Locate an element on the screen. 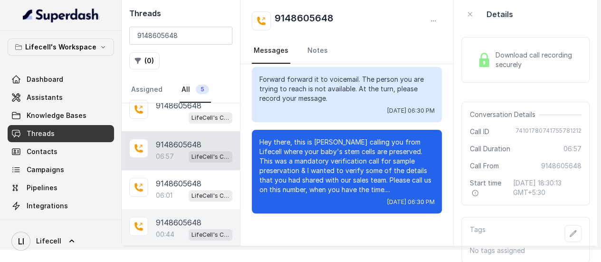 This screenshot has height=262, width=601. h2: Threads is located at coordinates (181, 13).